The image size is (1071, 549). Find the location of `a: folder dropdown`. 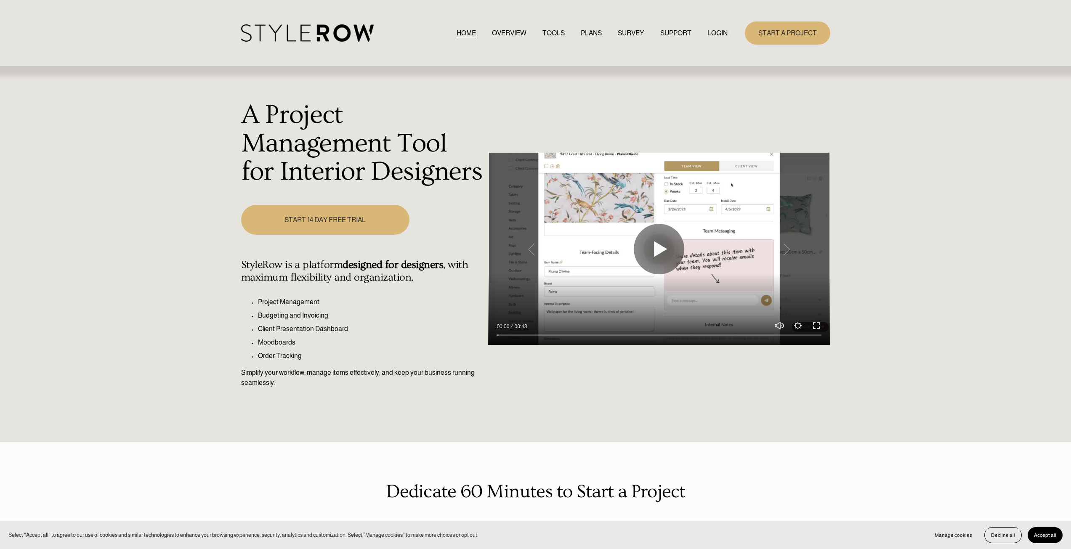

a: folder dropdown is located at coordinates (676, 33).